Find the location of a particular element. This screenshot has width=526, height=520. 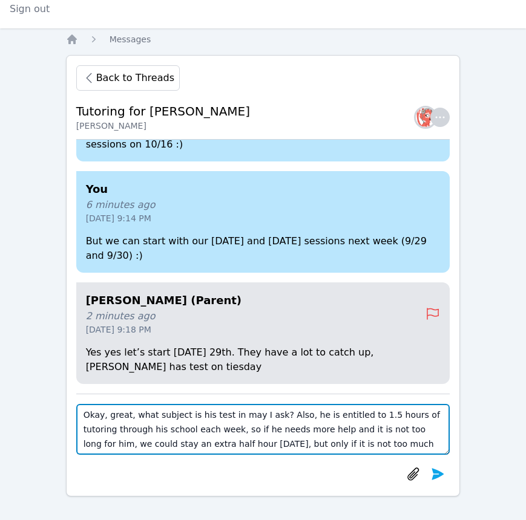

img: Yuliya Shekhtman is located at coordinates (425, 117).